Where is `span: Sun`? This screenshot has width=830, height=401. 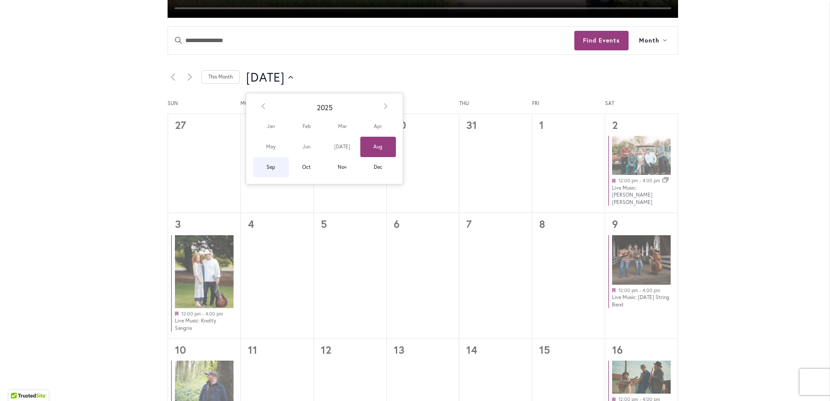
span: Sun is located at coordinates (204, 103).